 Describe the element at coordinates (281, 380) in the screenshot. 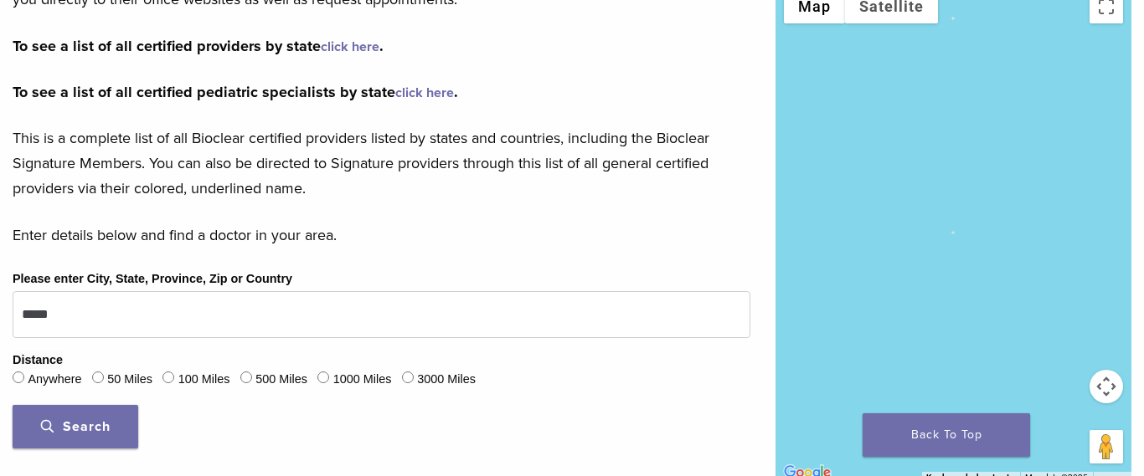

I see `label: 500 Miles` at that location.